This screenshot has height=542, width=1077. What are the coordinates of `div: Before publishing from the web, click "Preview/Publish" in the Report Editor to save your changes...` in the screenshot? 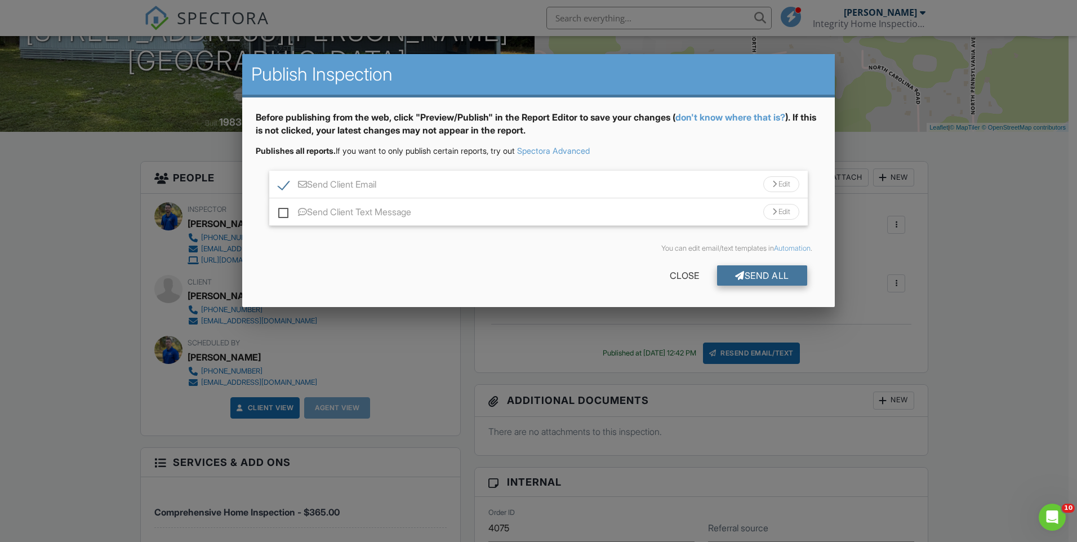 It's located at (539, 128).